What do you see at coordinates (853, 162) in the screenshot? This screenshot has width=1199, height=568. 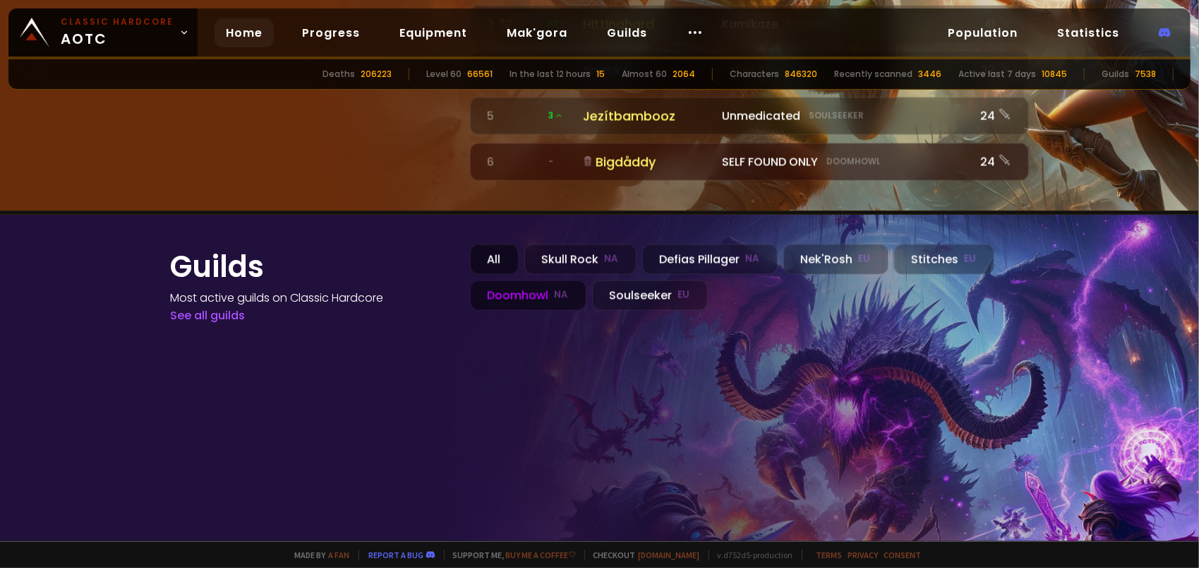 I see `small: Doomhowl` at bounding box center [853, 162].